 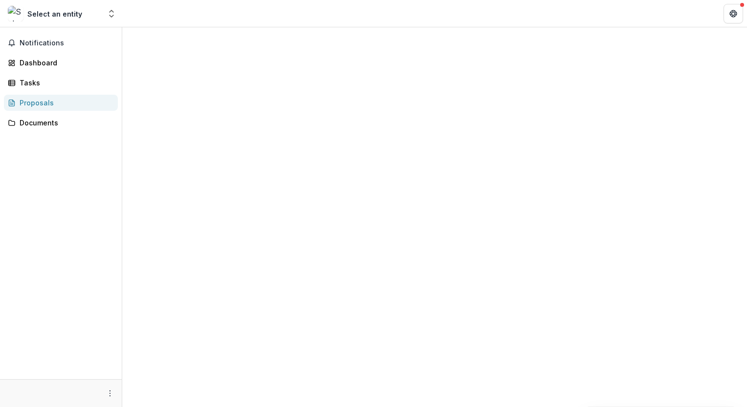 I want to click on div: Proposals, so click(x=64, y=103).